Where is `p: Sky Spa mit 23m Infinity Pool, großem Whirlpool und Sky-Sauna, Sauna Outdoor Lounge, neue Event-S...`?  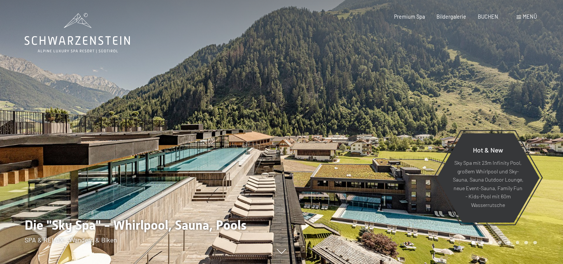
p: Sky Spa mit 23m Infinity Pool, großem Whirlpool und Sky-Sauna, Sauna Outdoor Lounge, neue Event-S... is located at coordinates (488, 184).